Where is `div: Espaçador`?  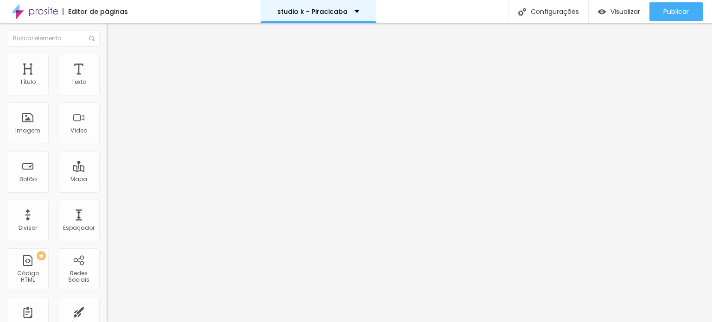 div: Espaçador is located at coordinates (79, 228).